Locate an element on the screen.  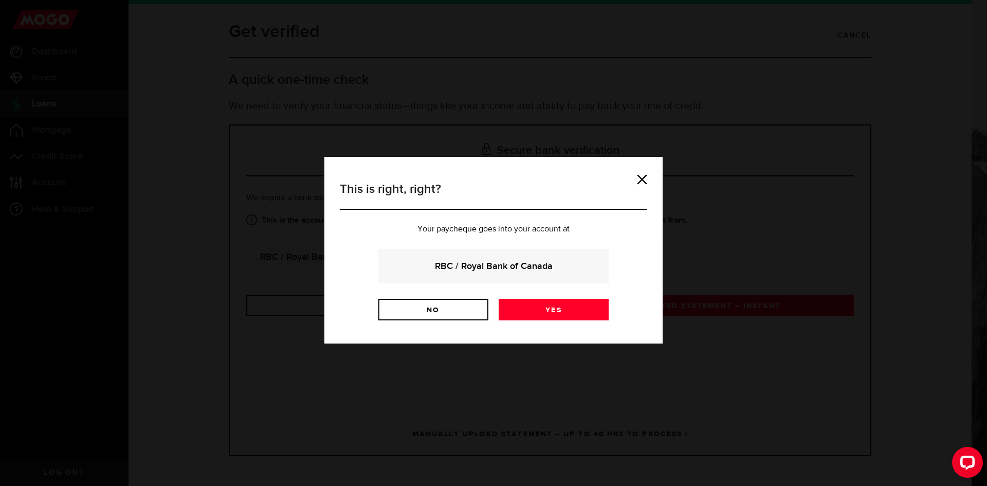
h3: This is right, right? is located at coordinates (494, 195).